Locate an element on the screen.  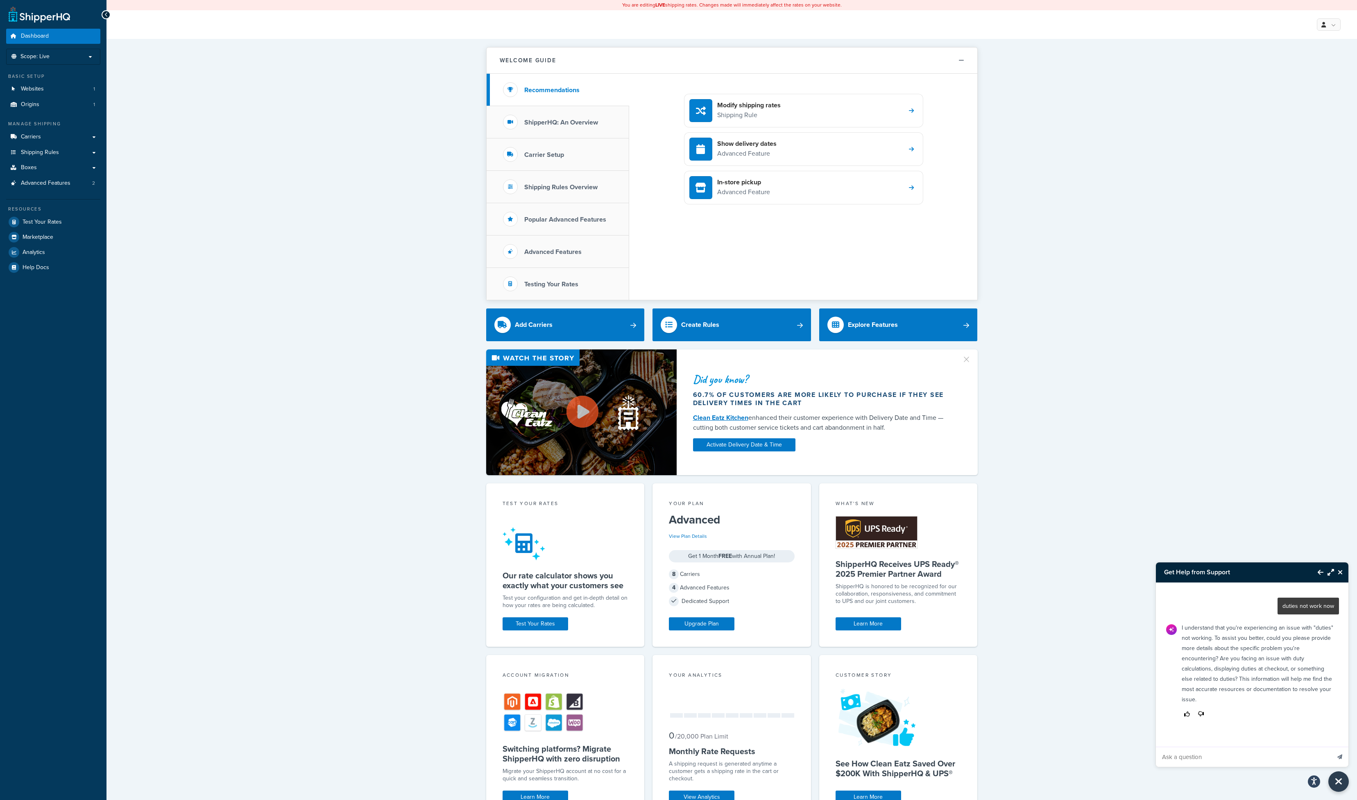
li: Help Docs is located at coordinates (53, 268).